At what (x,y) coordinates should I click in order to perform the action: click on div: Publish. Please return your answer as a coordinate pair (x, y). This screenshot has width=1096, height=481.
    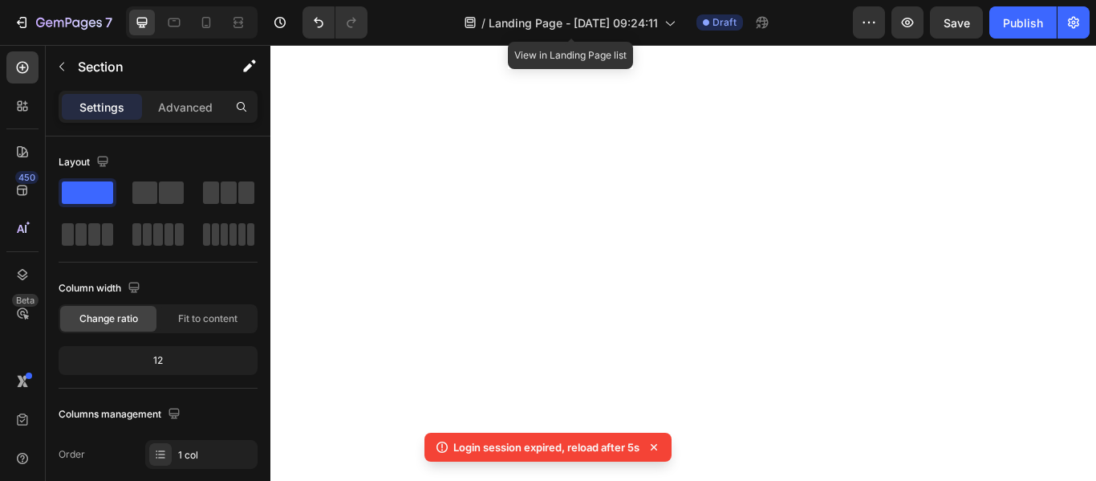
    Looking at the image, I should click on (1023, 22).